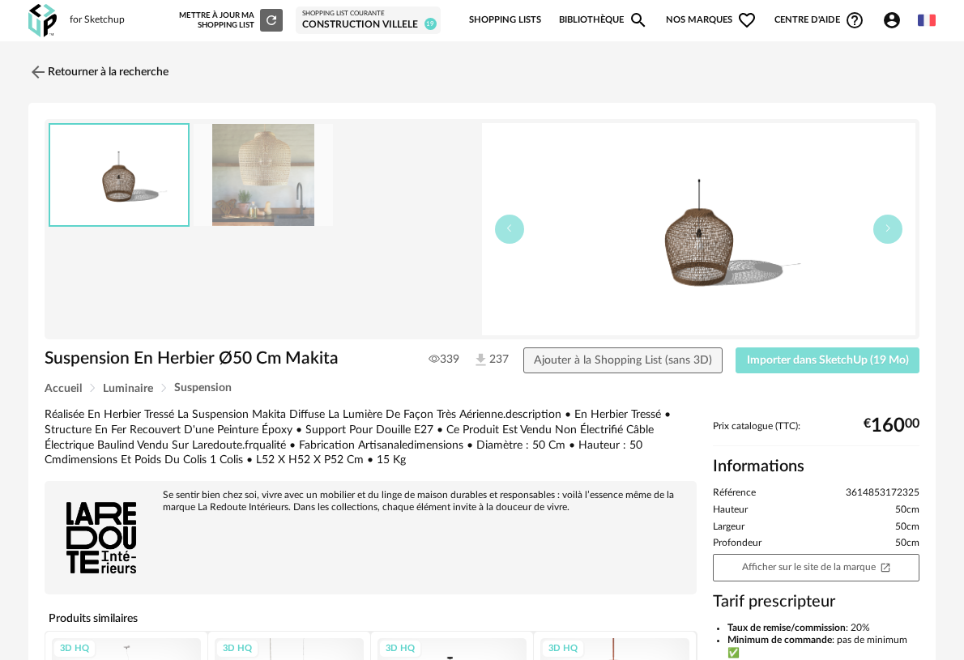 Image resolution: width=964 pixels, height=660 pixels. What do you see at coordinates (444, 360) in the screenshot?
I see `span: 339` at bounding box center [444, 360].